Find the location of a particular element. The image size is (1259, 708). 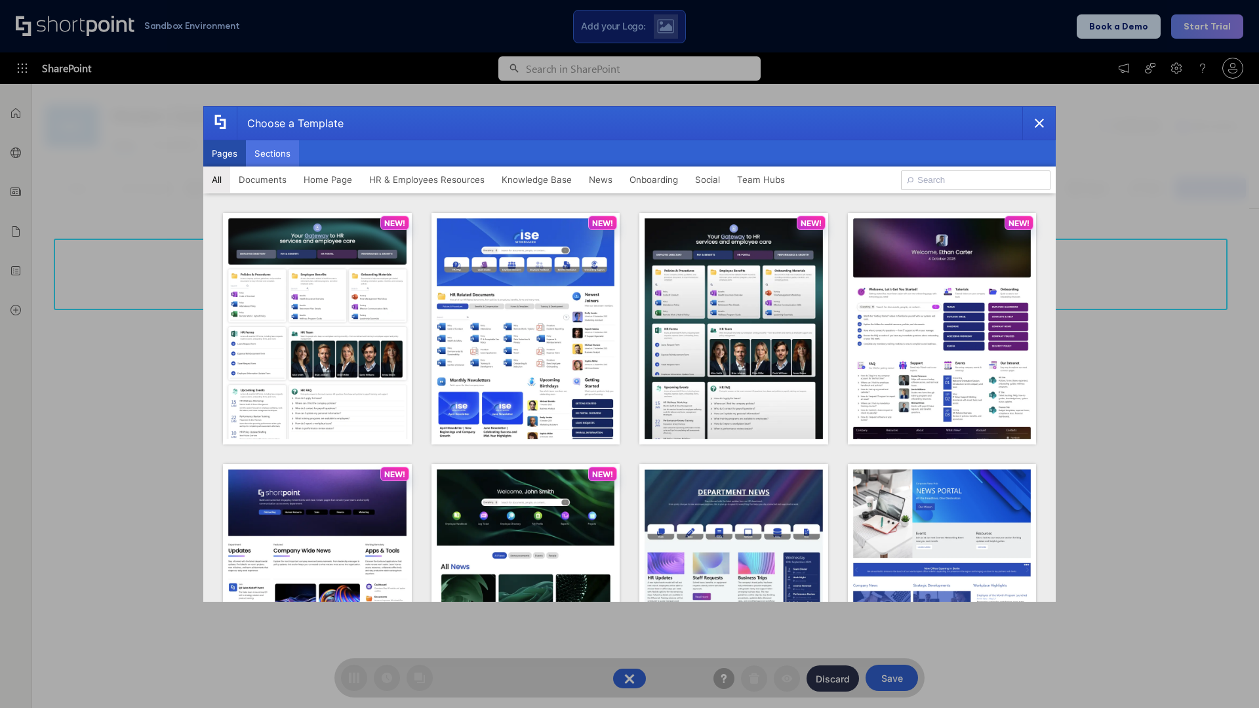

div: Chat Widget is located at coordinates (1141, 632).